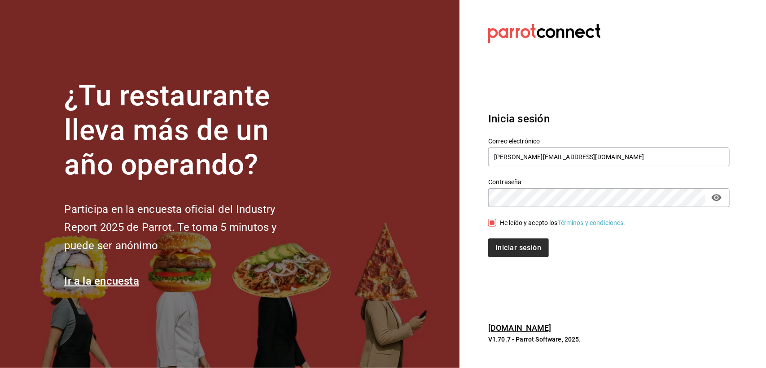 The height and width of the screenshot is (368, 766). Describe the element at coordinates (563, 223) in the screenshot. I see `div: He leído y acepto los` at that location.